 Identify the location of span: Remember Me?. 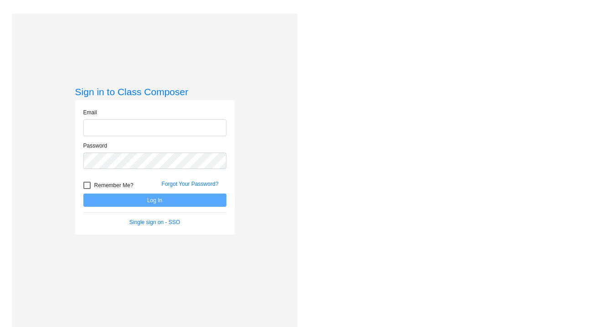
(114, 185).